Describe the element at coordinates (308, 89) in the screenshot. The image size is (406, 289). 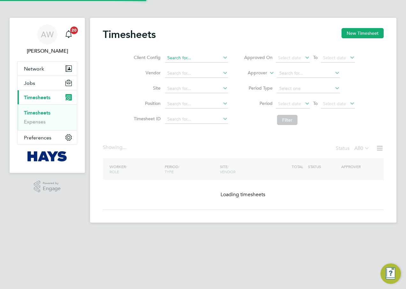
I see `input: Select one` at that location.